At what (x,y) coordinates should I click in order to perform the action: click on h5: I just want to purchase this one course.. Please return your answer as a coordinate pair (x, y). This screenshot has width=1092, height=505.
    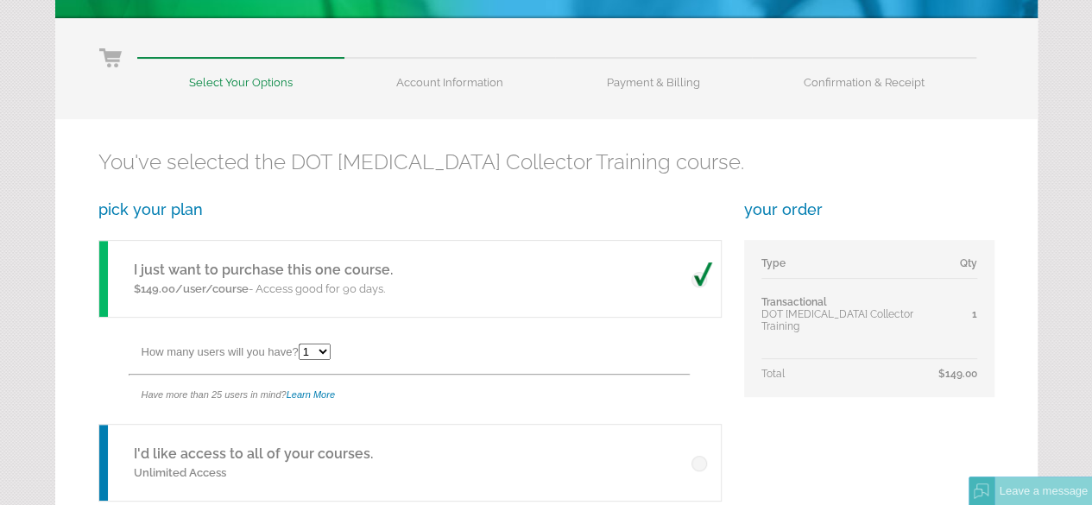
    Looking at the image, I should click on (263, 270).